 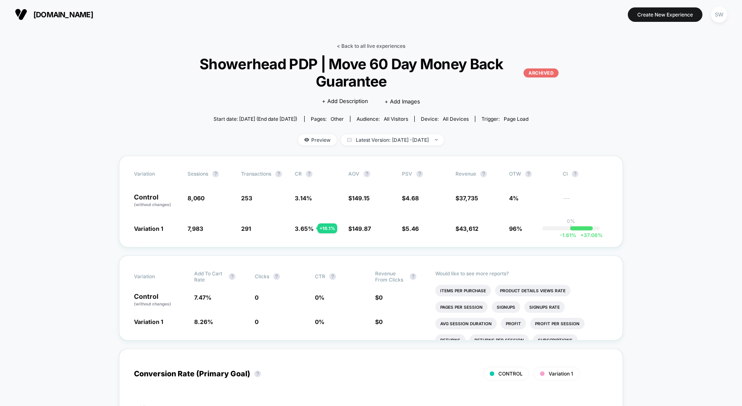 What do you see at coordinates (195, 228) in the screenshot?
I see `span: 7,983` at bounding box center [195, 228].